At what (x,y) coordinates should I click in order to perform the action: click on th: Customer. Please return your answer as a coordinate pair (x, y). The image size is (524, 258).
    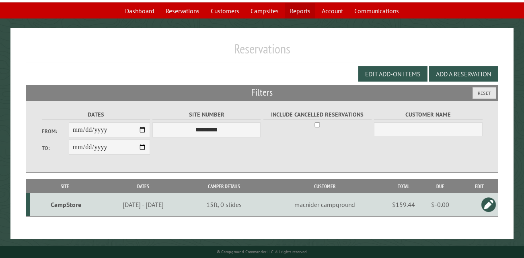
    Looking at the image, I should click on (325, 186).